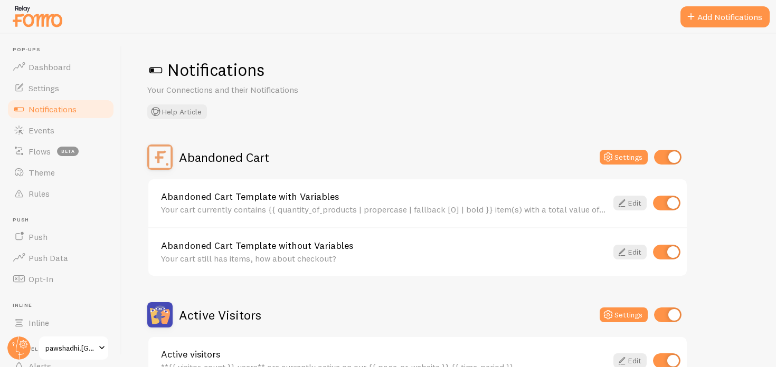 Image resolution: width=776 pixels, height=367 pixels. I want to click on span: Events, so click(41, 130).